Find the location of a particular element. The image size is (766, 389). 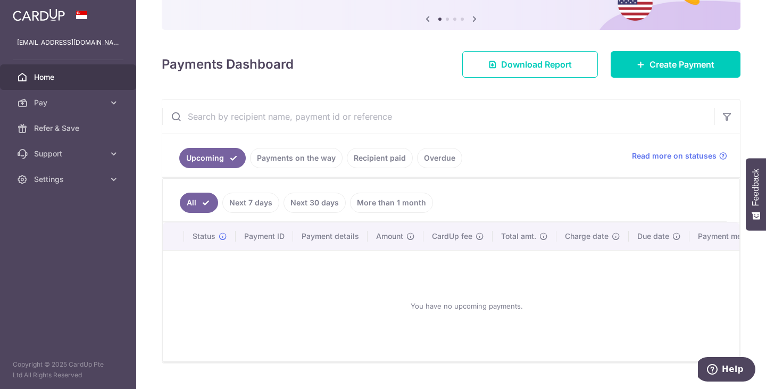

a: Recipient paid is located at coordinates (380, 158).